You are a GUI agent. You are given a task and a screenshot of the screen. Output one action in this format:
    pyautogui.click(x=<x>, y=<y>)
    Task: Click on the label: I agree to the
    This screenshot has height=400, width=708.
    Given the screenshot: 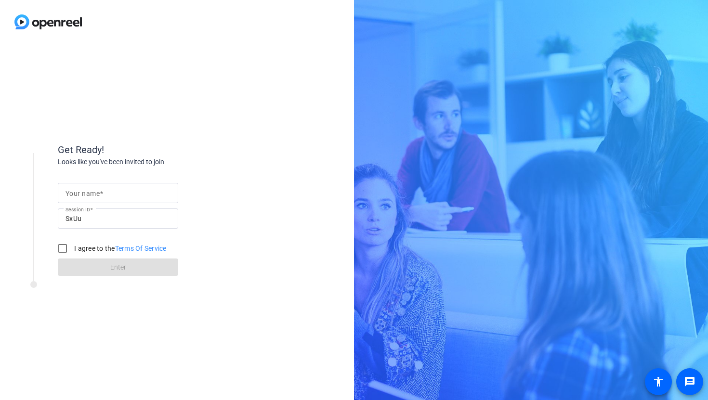 What is the action you would take?
    pyautogui.click(x=119, y=249)
    